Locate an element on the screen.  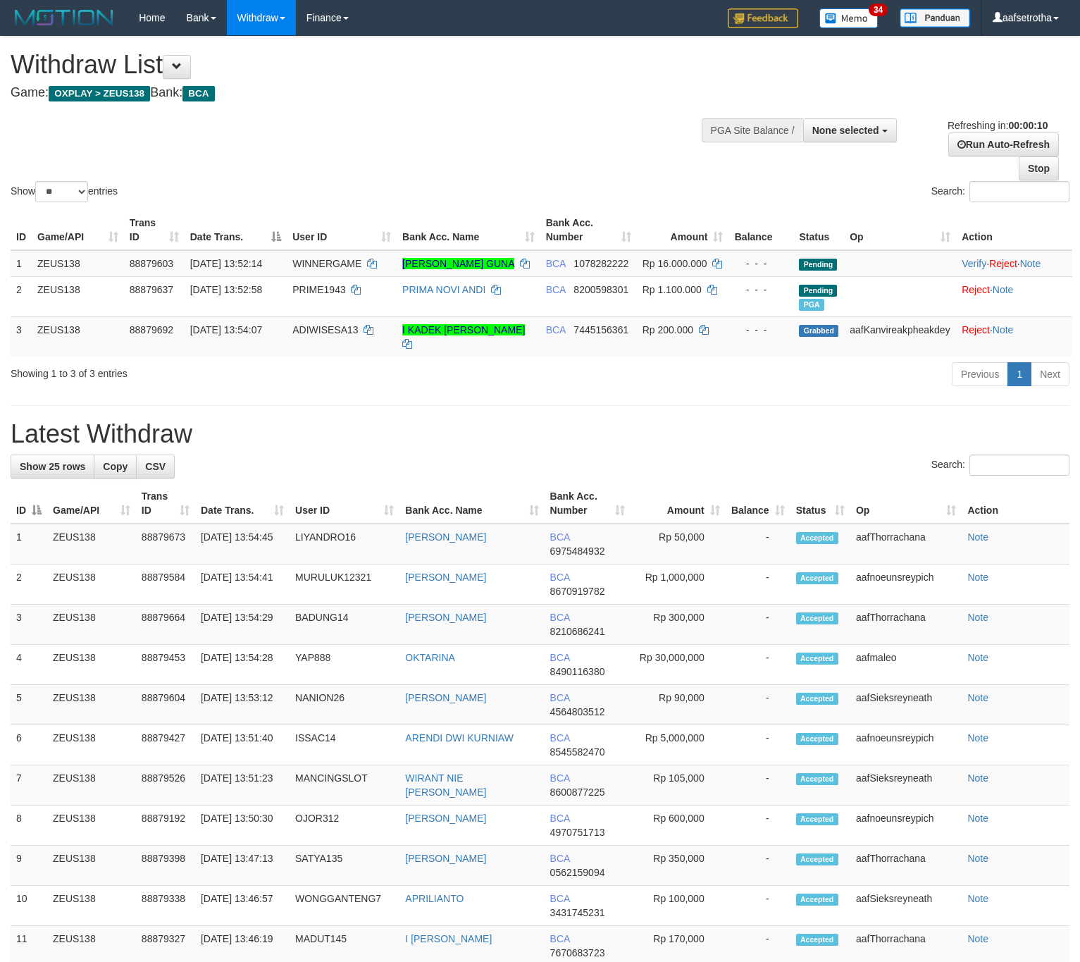
span: 88879603 is located at coordinates (152, 264).